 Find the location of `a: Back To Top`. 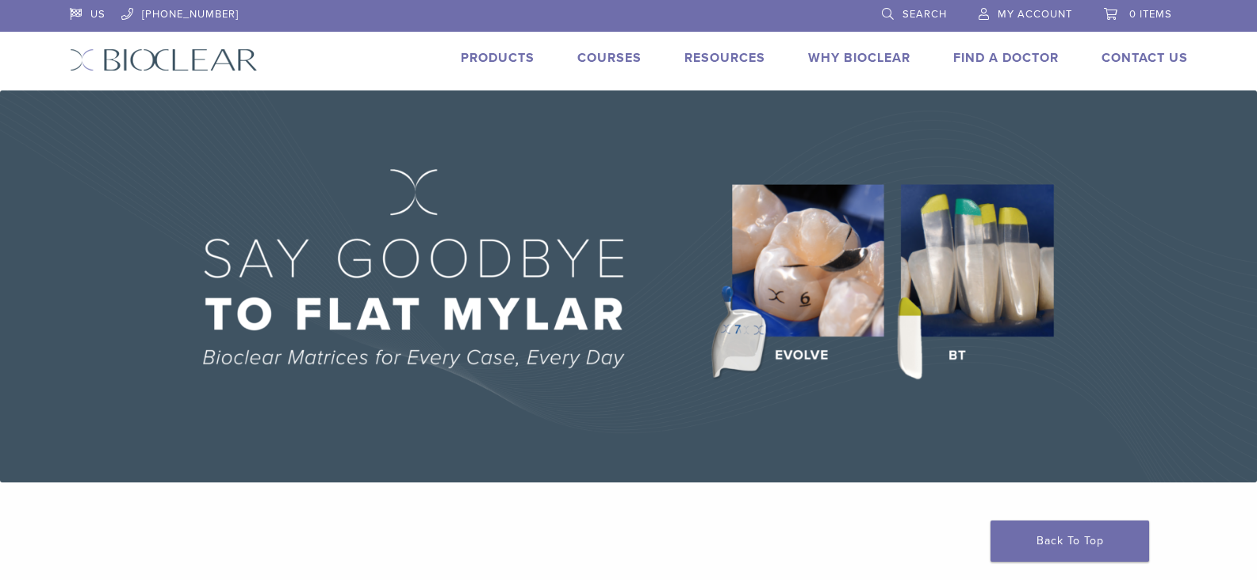

a: Back To Top is located at coordinates (1070, 541).